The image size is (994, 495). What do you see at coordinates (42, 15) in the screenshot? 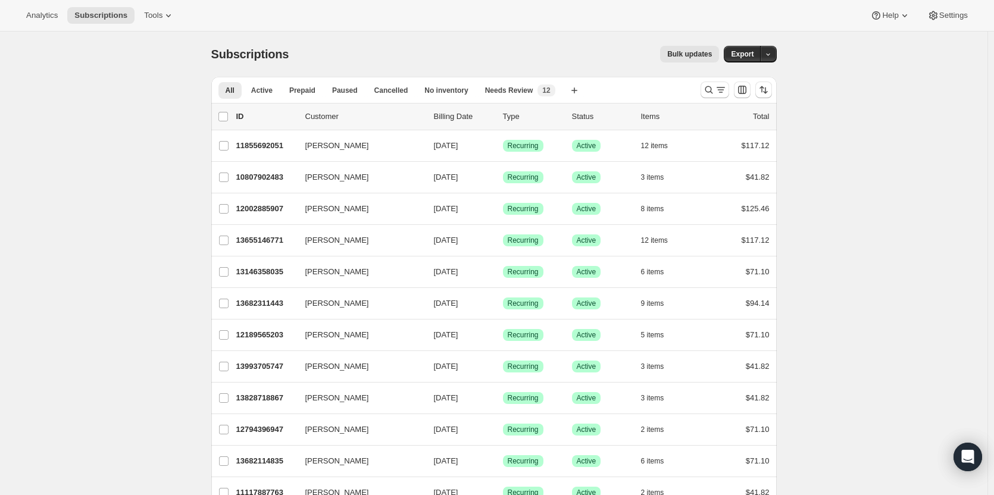
I see `span: Analytics` at bounding box center [42, 15].